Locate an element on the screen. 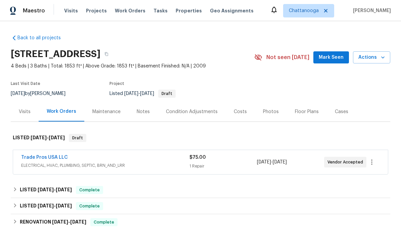 The image size is (401, 240). h6: RENOVATION is located at coordinates (53, 222).